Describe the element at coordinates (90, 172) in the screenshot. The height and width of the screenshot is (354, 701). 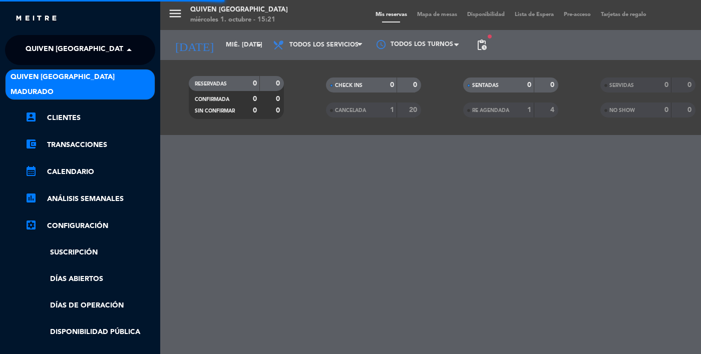
I see `a: calendar_monthCalendario` at that location.